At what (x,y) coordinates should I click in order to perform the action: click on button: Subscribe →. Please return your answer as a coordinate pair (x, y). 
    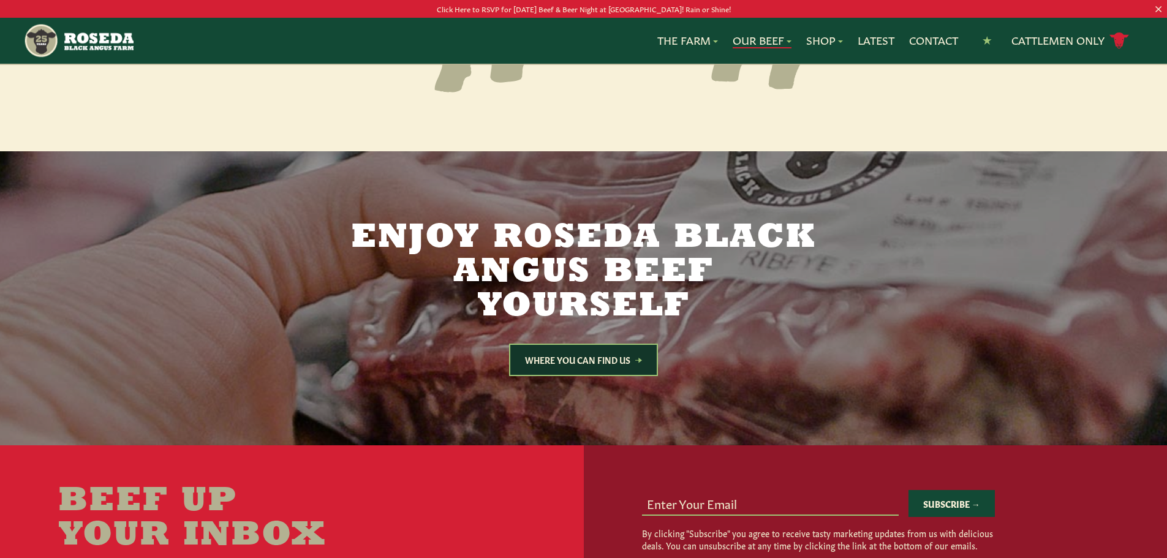
    Looking at the image, I should click on (951, 503).